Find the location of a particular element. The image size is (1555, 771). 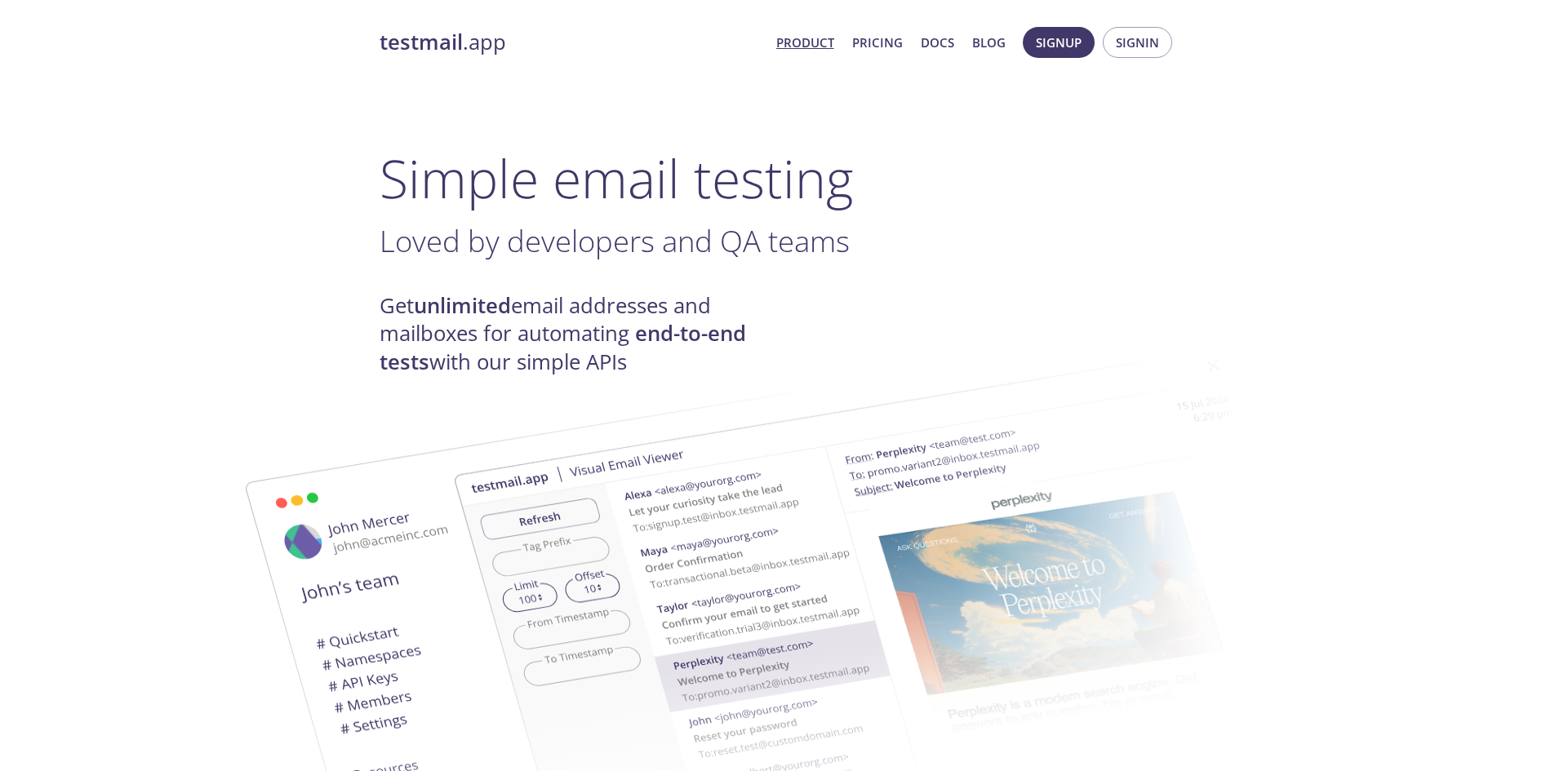

span: Signin is located at coordinates (1137, 42).